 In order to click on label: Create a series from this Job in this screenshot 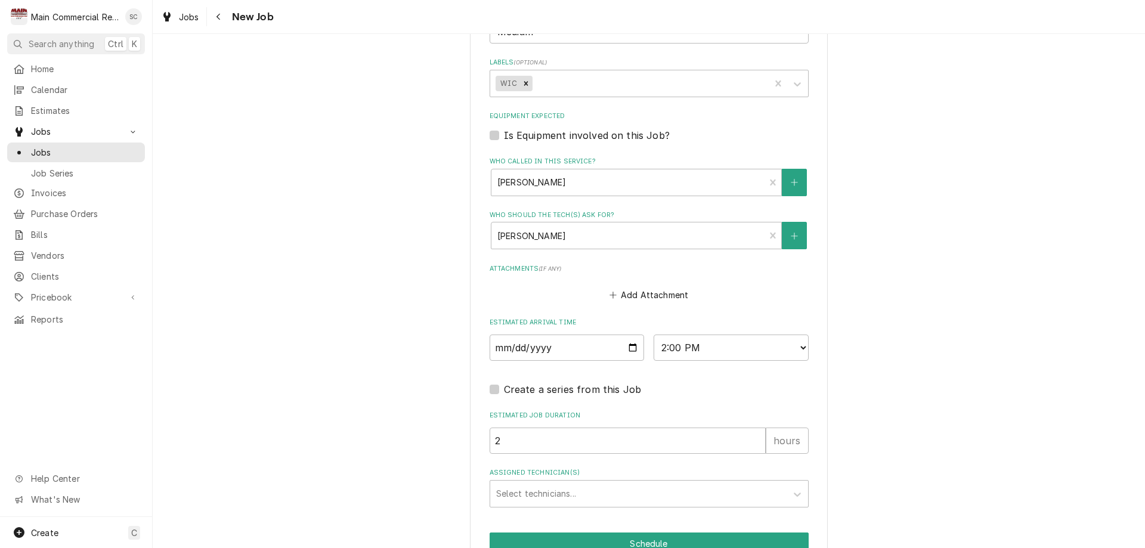, I will do `click(572, 389)`.